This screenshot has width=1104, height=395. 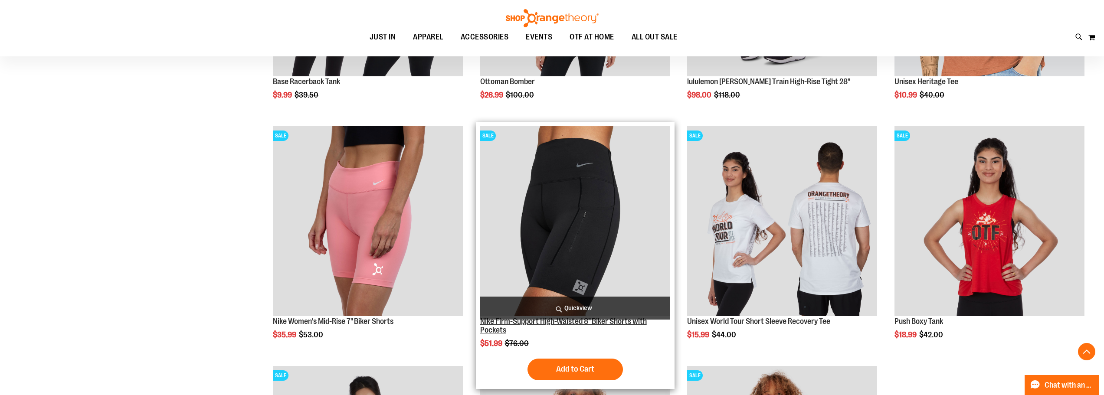 What do you see at coordinates (575, 369) in the screenshot?
I see `button: Add to Cart` at bounding box center [575, 369].